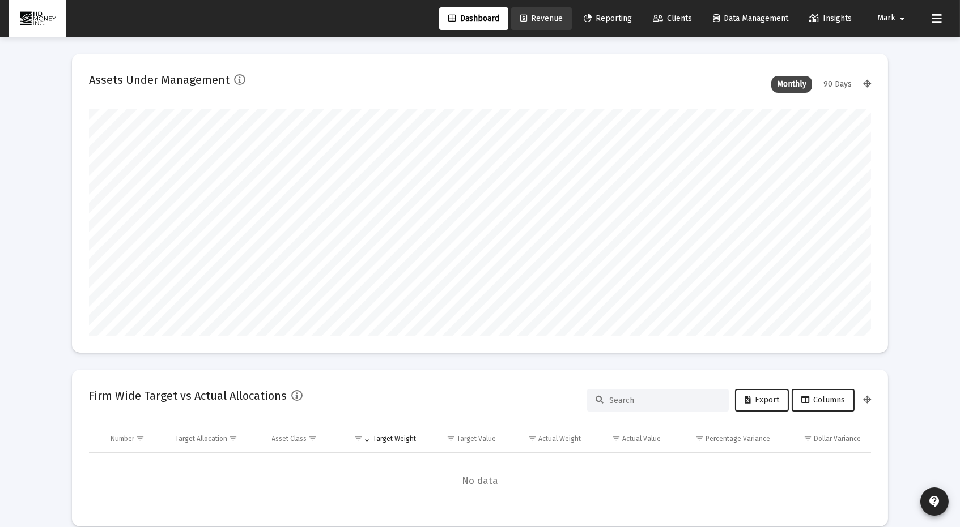 The height and width of the screenshot is (527, 960). I want to click on span: Mark, so click(886, 18).